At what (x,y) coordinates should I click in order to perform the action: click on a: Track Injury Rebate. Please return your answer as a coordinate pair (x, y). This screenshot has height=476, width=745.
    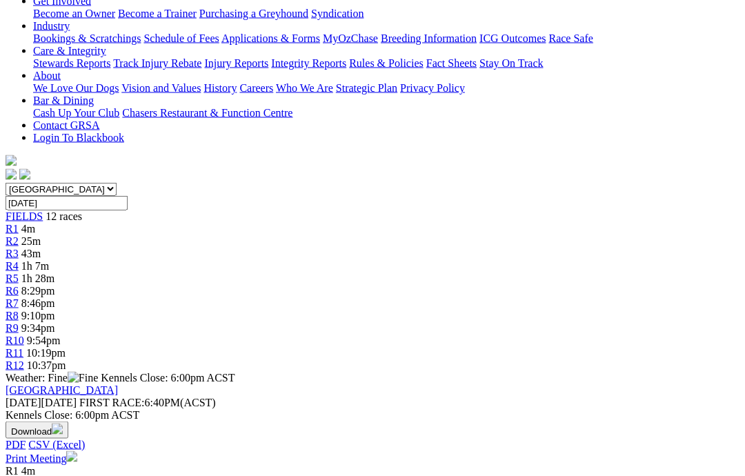
    Looking at the image, I should click on (157, 63).